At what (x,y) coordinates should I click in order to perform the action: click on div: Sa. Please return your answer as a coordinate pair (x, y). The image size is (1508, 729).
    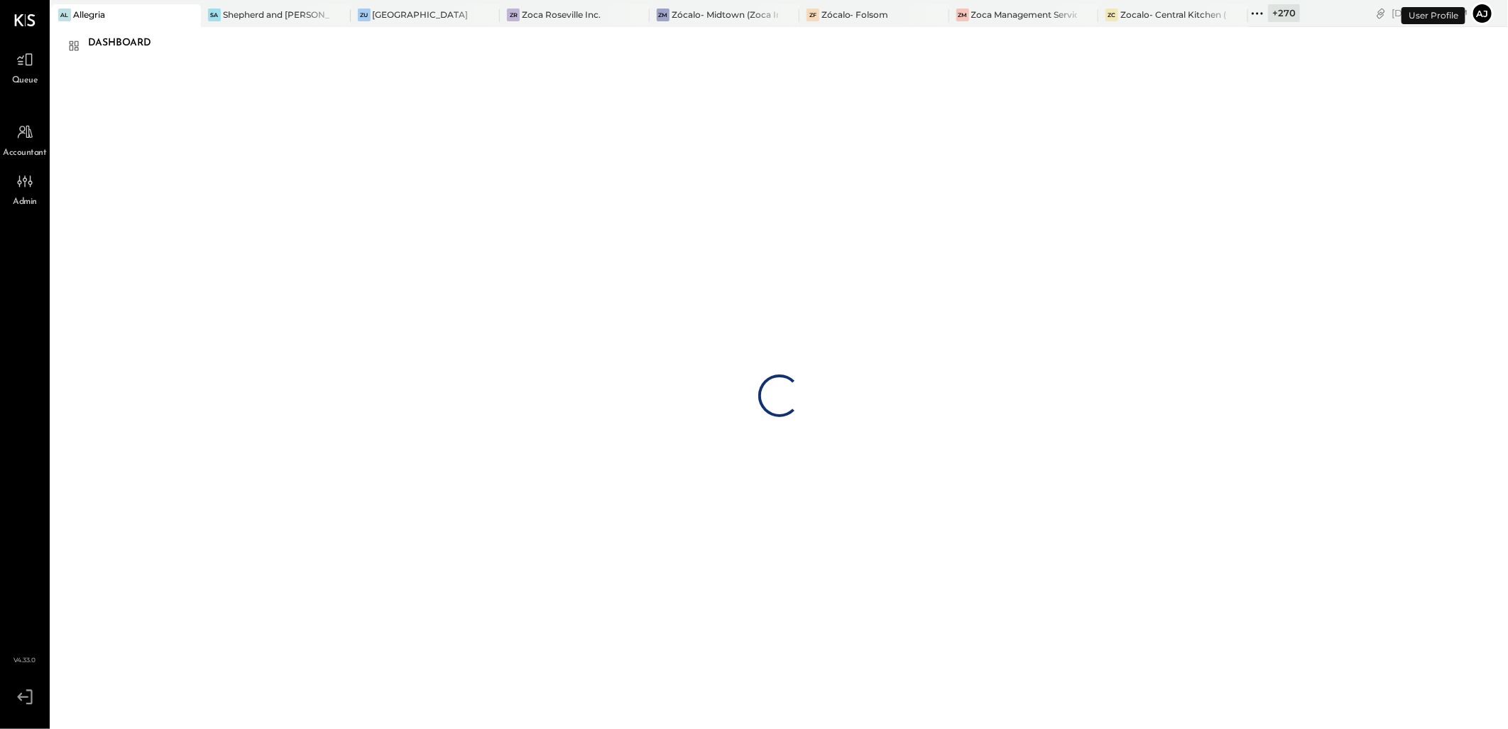
    Looking at the image, I should click on (214, 15).